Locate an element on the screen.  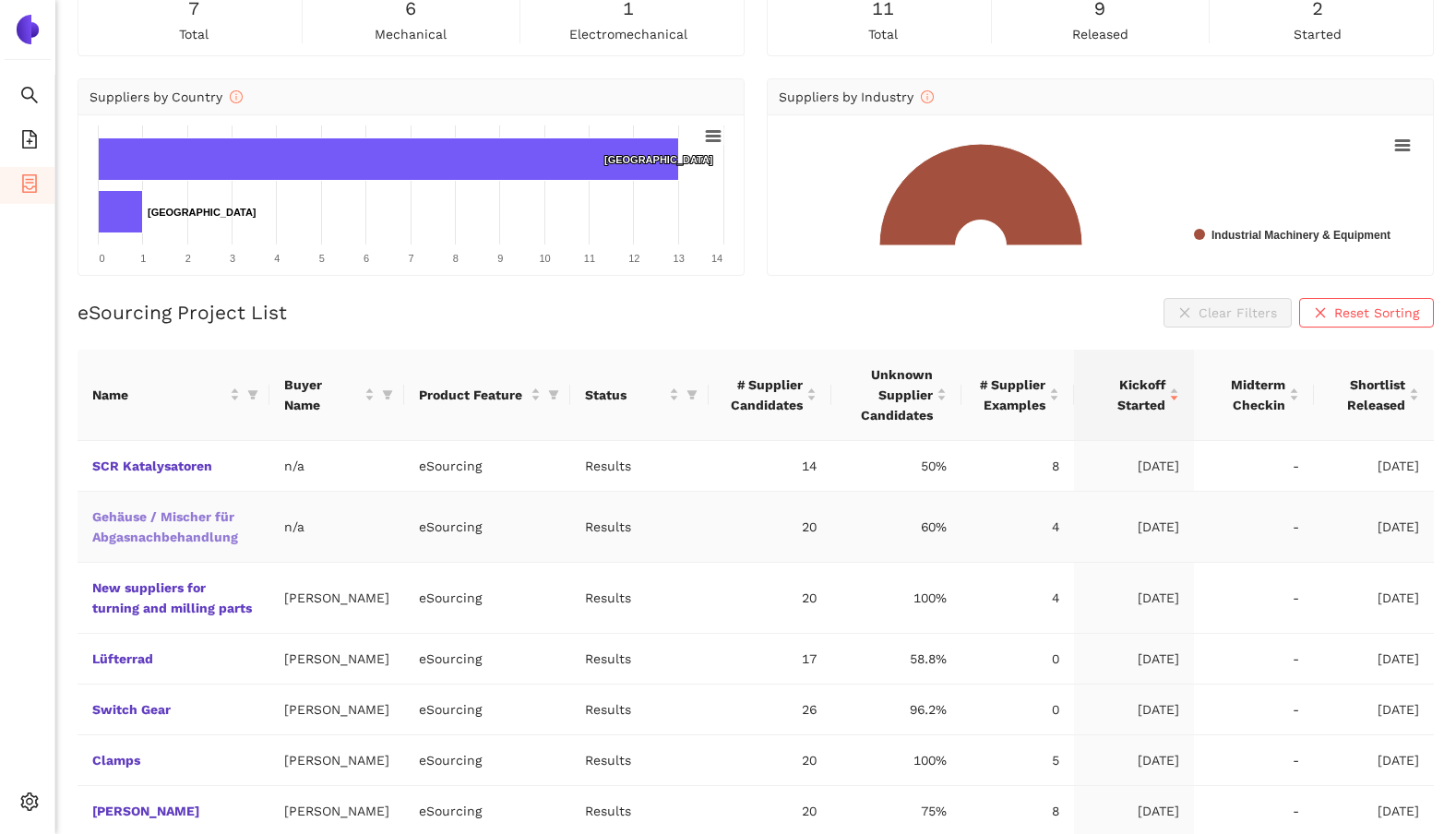
th: this column's title is # Supplier Candidates,this column is sortable is located at coordinates (769, 395).